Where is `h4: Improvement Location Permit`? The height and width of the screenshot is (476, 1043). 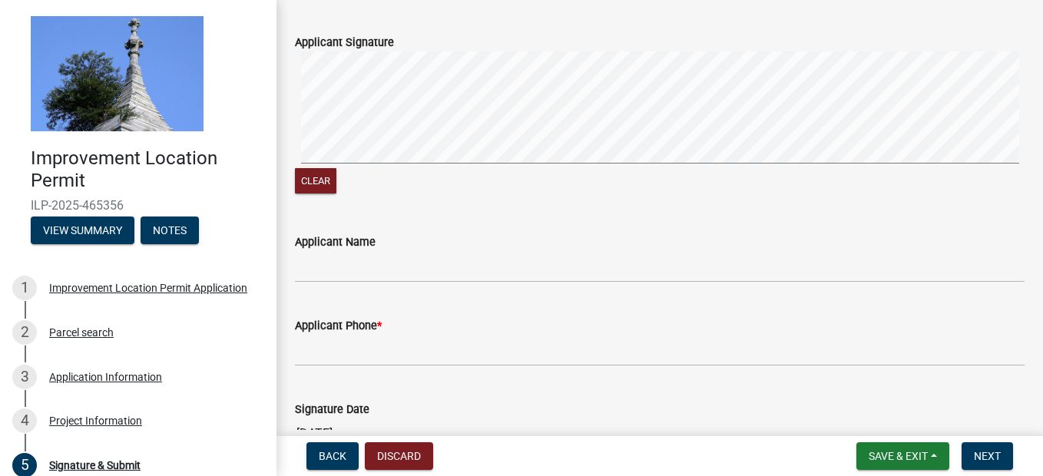
h4: Improvement Location Permit is located at coordinates (148, 170).